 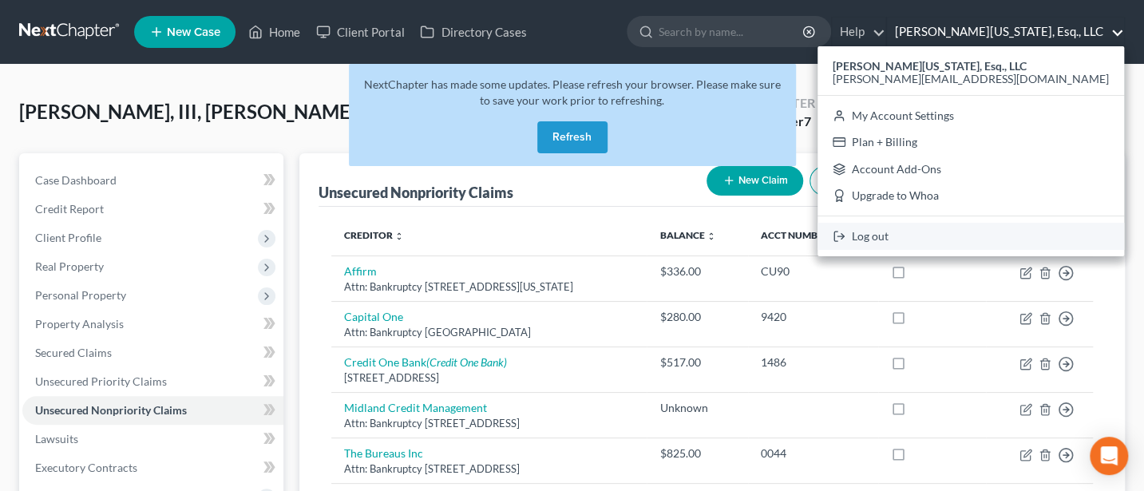 I want to click on a: Log out, so click(x=971, y=236).